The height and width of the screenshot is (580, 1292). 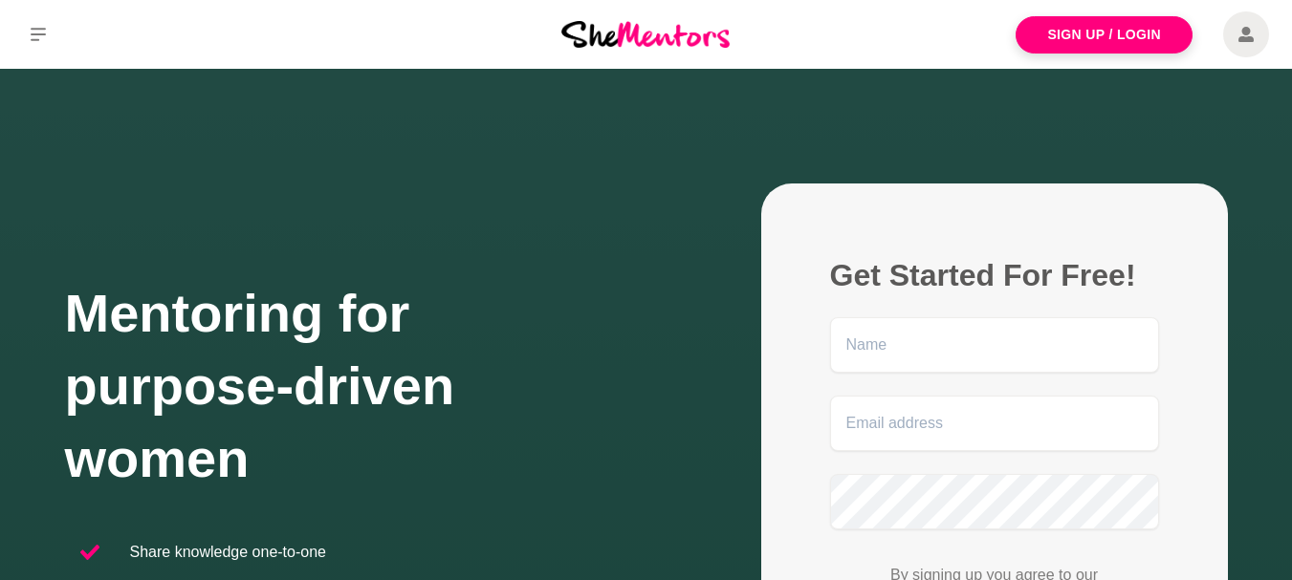 I want to click on img: She Mentors Logo, so click(x=645, y=33).